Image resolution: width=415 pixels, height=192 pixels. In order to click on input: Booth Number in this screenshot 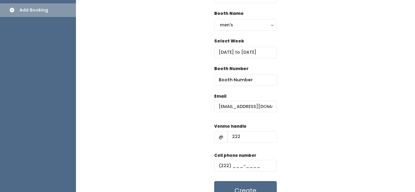, I will do `click(245, 80)`.